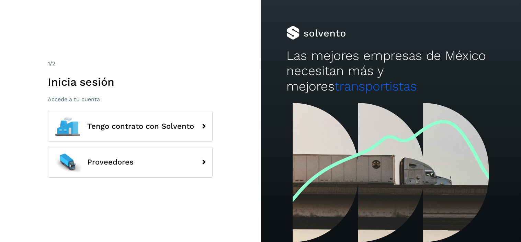  Describe the element at coordinates (130, 126) in the screenshot. I see `button: Tengo contrato con Solvento` at that location.